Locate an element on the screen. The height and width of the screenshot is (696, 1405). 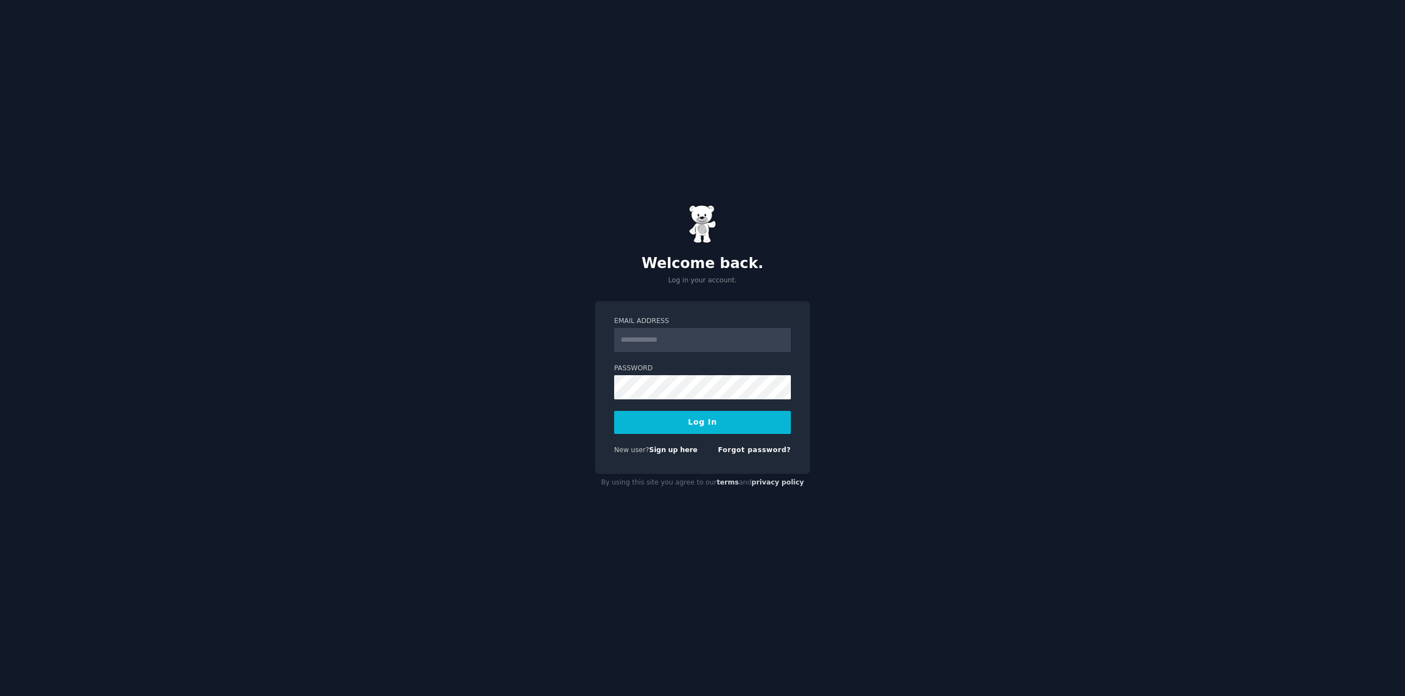
div: By using this site you agree to our and is located at coordinates (703, 483).